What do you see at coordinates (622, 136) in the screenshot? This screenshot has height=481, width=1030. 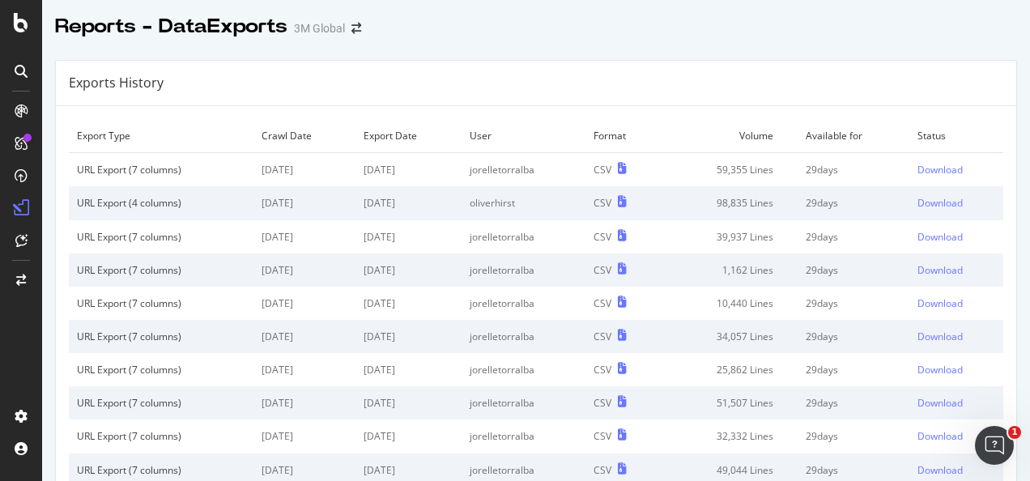 I see `td: Format` at bounding box center [622, 136].